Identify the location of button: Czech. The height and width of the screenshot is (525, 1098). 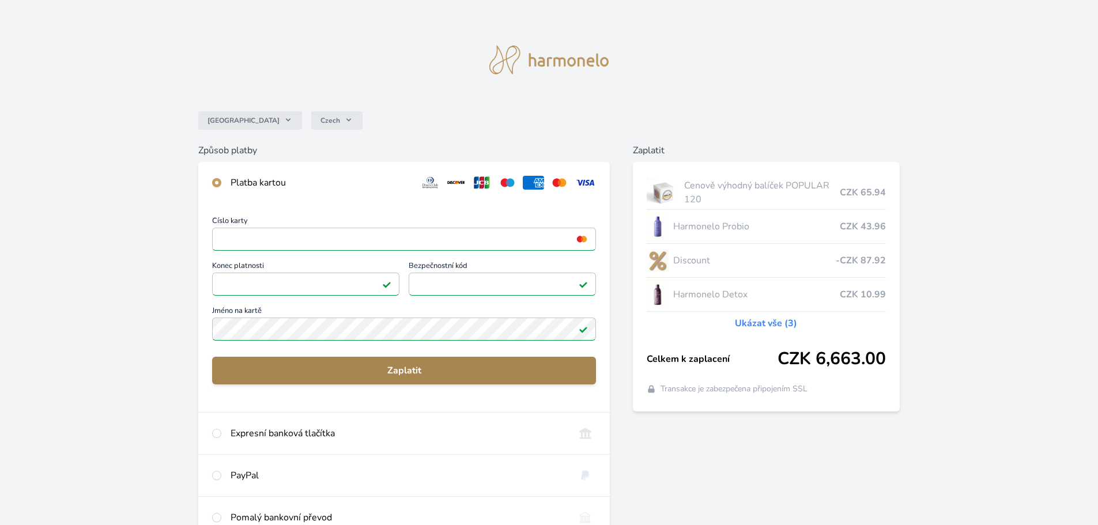
(337, 120).